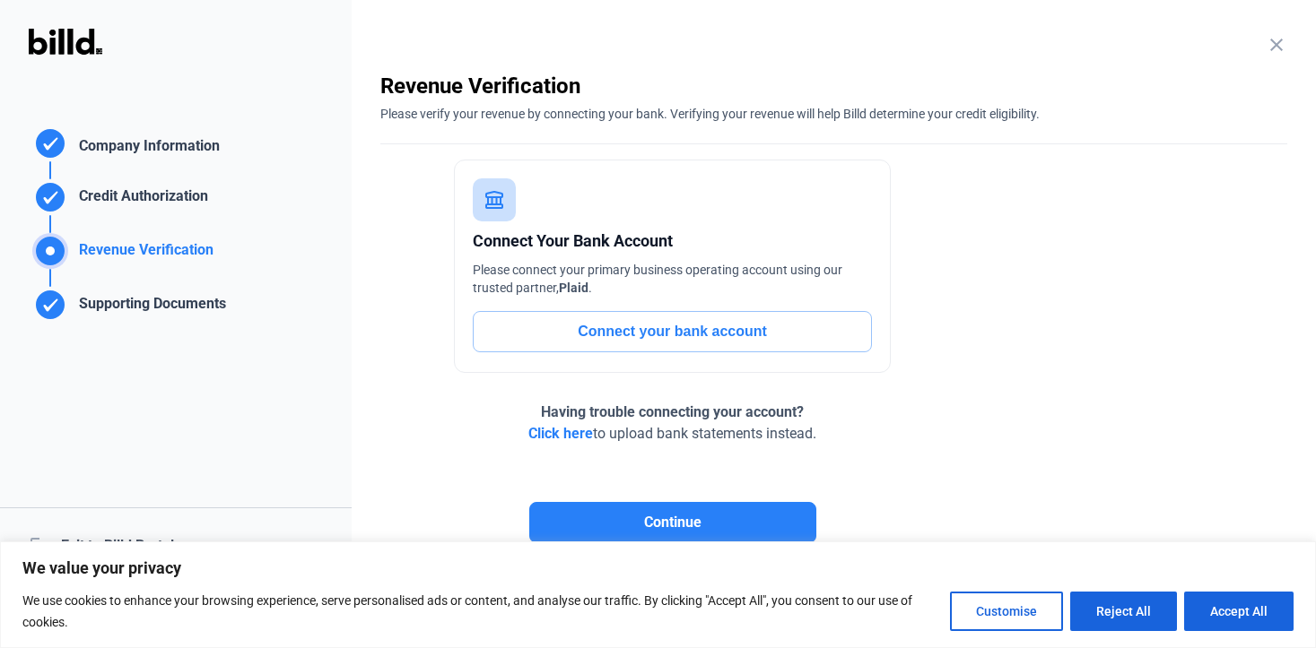  What do you see at coordinates (560, 433) in the screenshot?
I see `span: Click here` at bounding box center [560, 433].